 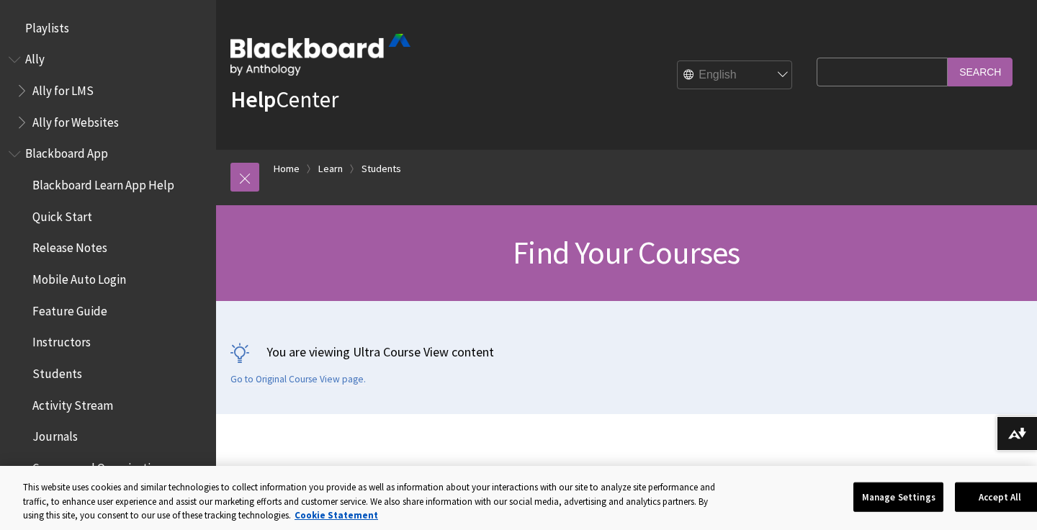 What do you see at coordinates (626, 252) in the screenshot?
I see `span: Find Your Courses` at bounding box center [626, 252].